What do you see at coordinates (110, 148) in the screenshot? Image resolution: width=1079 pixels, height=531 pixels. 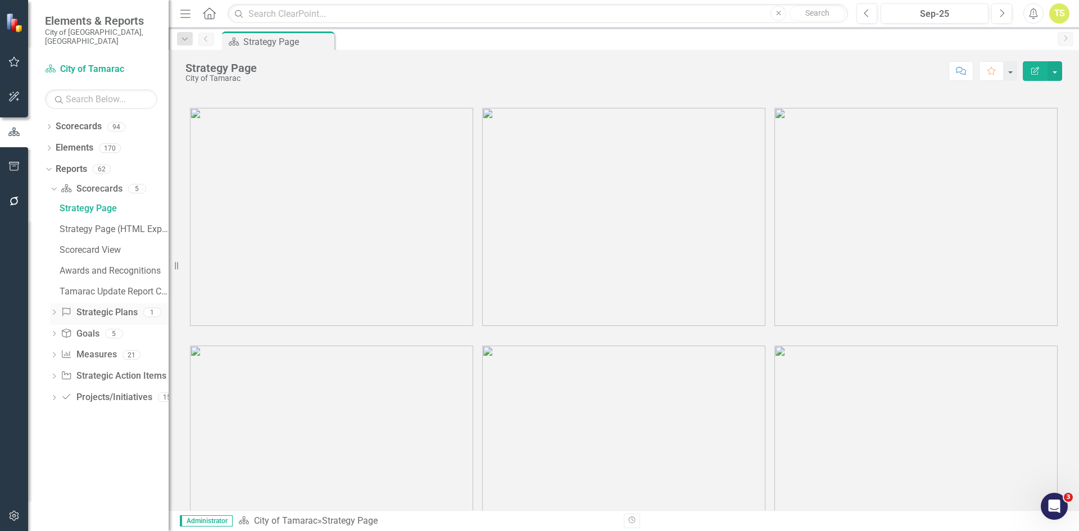 I see `div: 170` at bounding box center [110, 148].